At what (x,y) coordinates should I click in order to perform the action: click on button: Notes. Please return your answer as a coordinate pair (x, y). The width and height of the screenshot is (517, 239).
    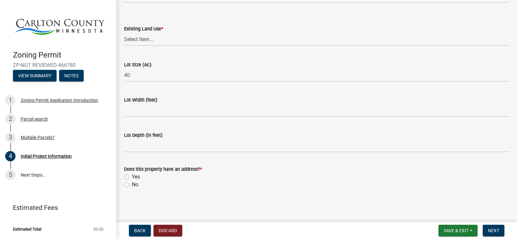
    Looking at the image, I should click on (71, 76).